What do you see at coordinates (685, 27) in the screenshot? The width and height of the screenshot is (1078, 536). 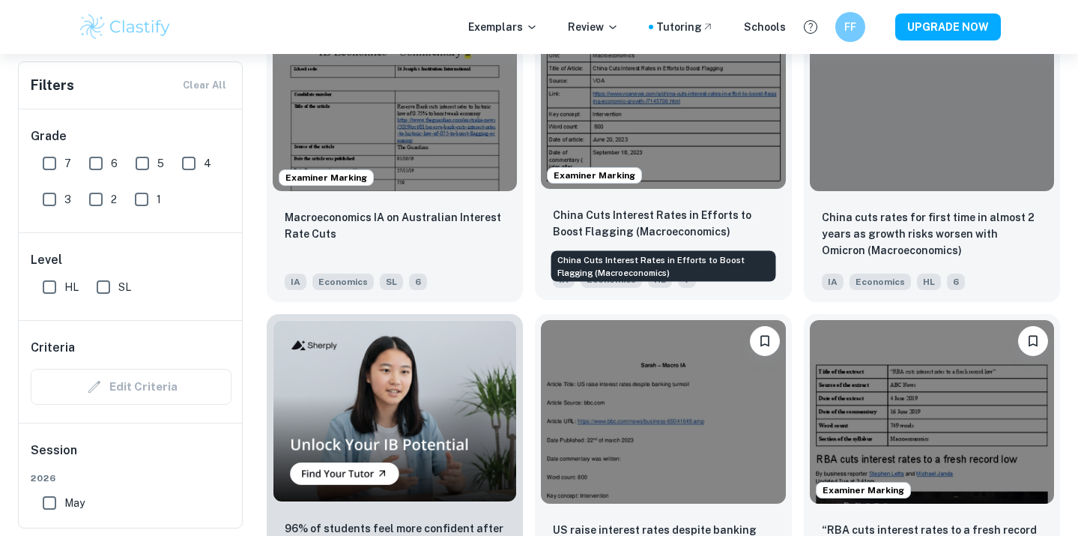 I see `div: Tutoring` at bounding box center [685, 27].